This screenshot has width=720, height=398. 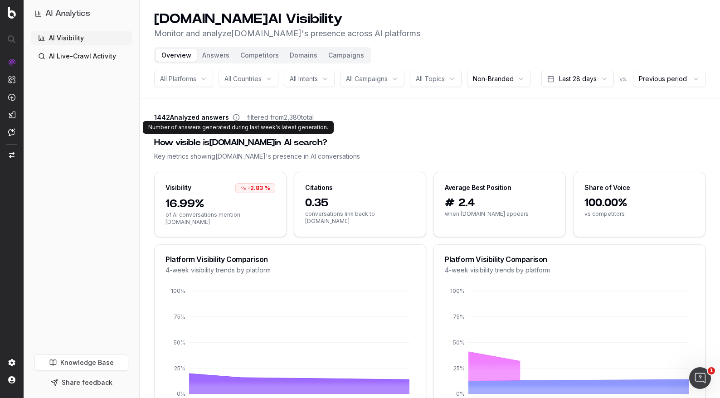 What do you see at coordinates (68, 14) in the screenshot?
I see `h1: AI Analytics` at bounding box center [68, 14].